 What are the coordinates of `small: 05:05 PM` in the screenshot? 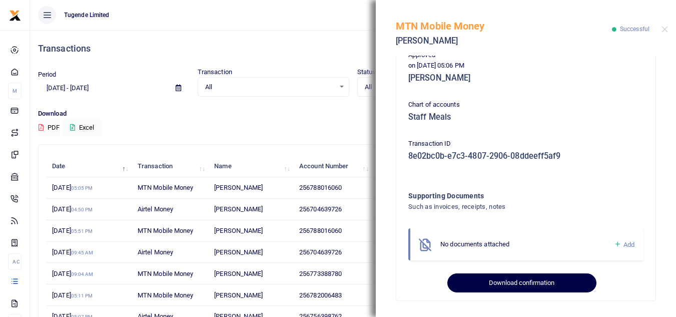 It's located at (82, 188).